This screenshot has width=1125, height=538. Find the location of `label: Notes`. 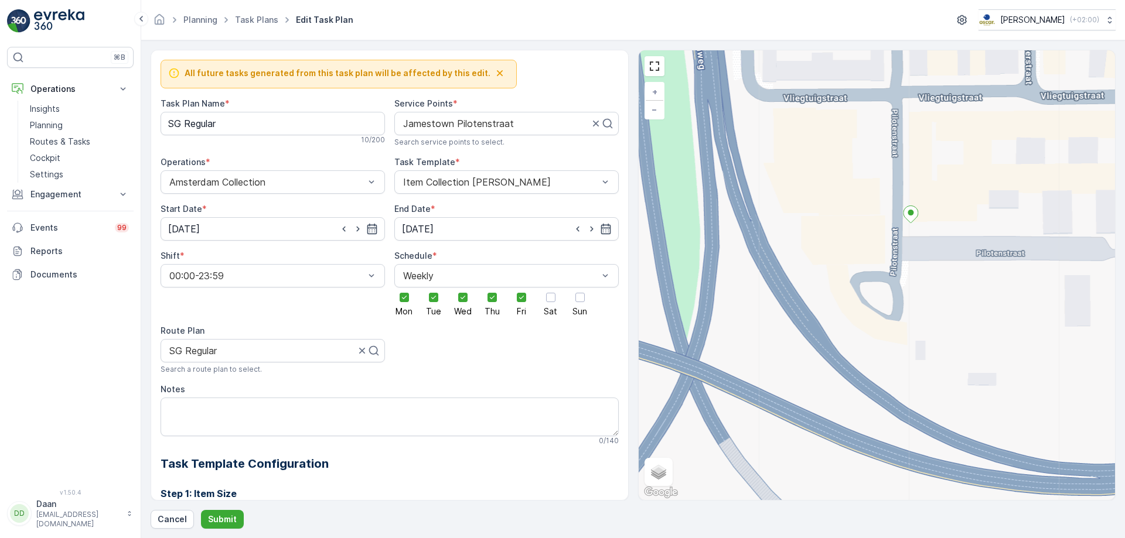

label: Notes is located at coordinates (173, 389).